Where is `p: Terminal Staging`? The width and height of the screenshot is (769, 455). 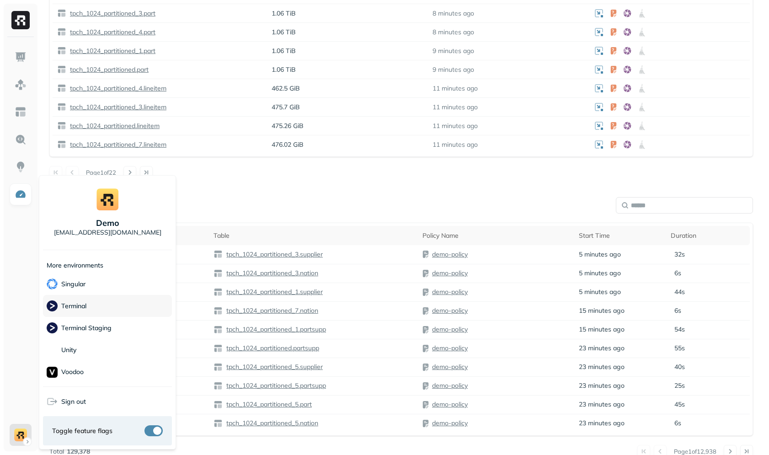
p: Terminal Staging is located at coordinates (86, 328).